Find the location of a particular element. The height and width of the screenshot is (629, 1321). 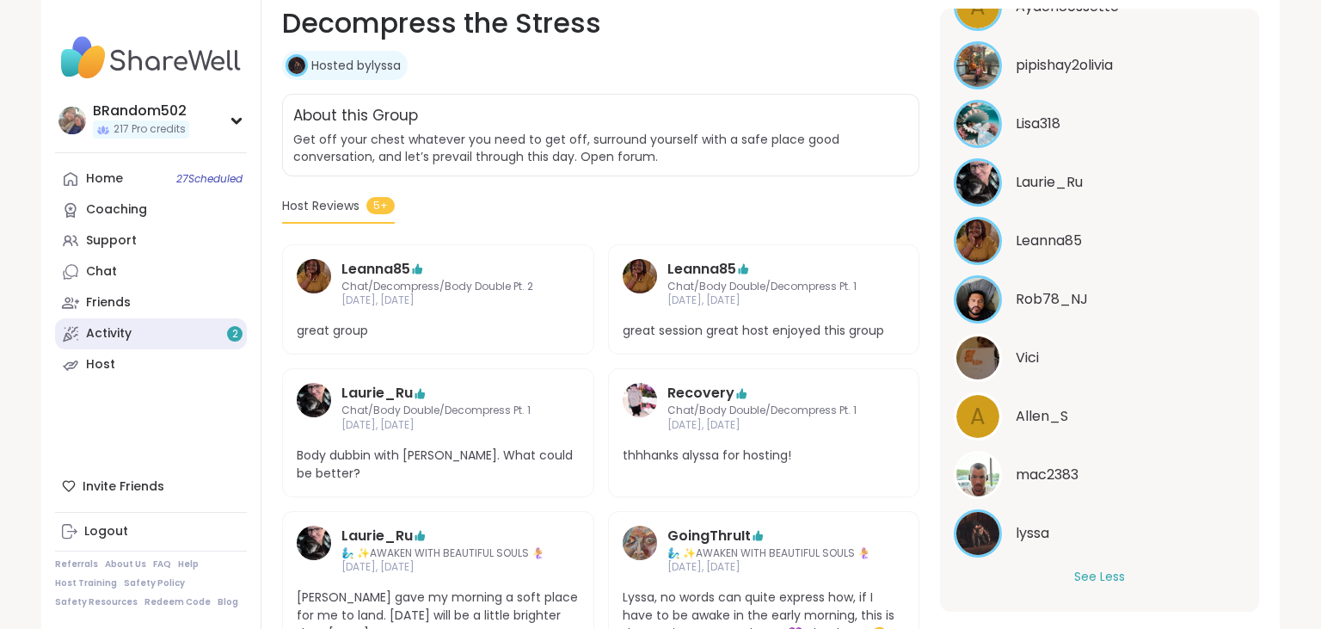

div: Invite Friends is located at coordinates (151, 486).